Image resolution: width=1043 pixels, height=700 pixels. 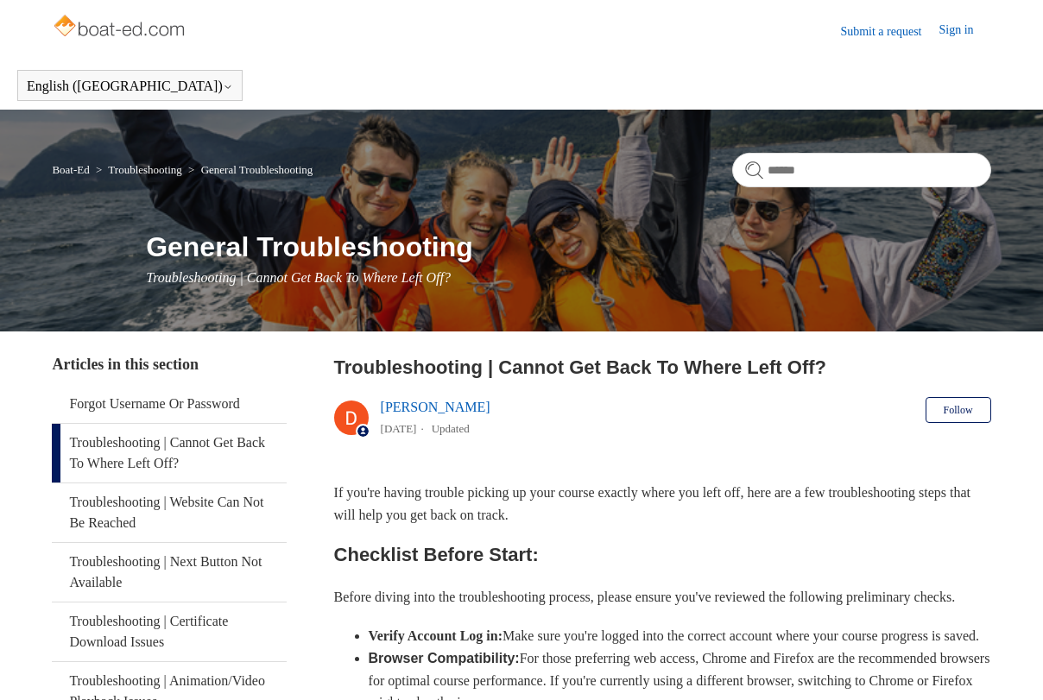 I want to click on input: Search, so click(x=861, y=170).